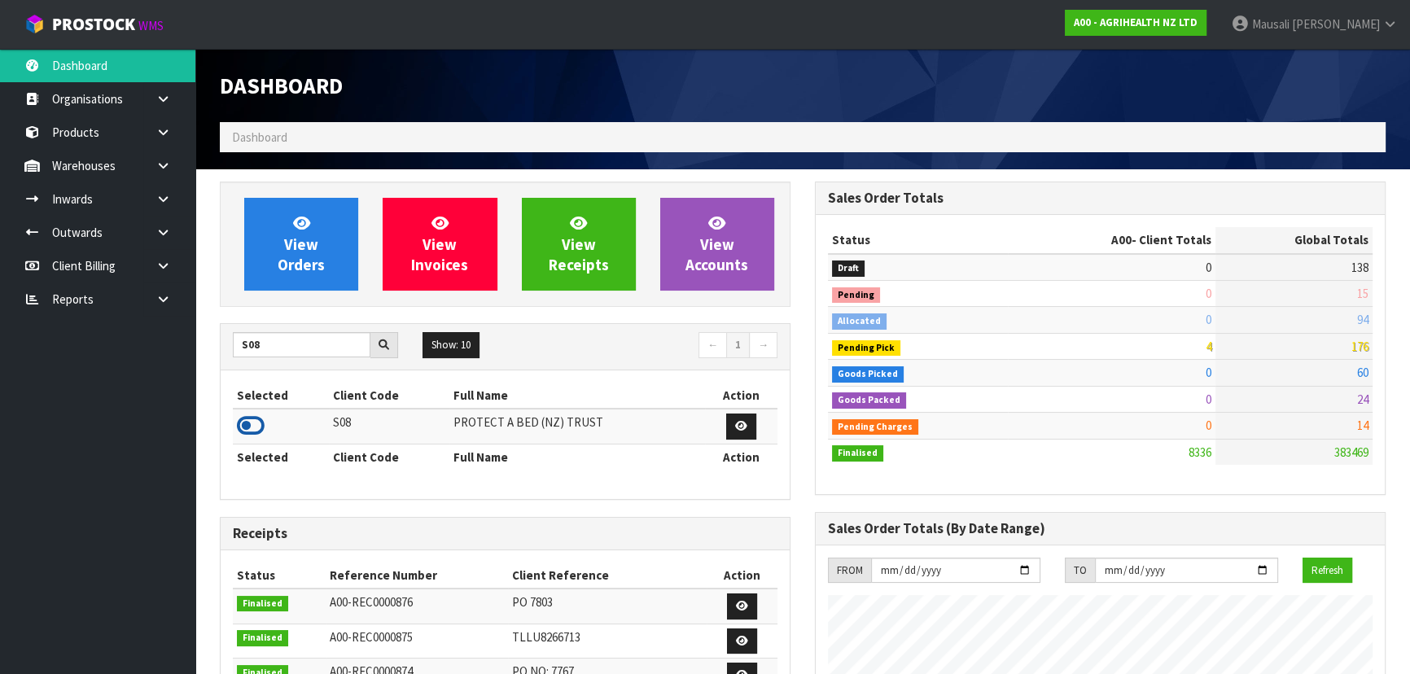 This screenshot has width=1410, height=674. I want to click on a: ViewReceipts, so click(579, 244).